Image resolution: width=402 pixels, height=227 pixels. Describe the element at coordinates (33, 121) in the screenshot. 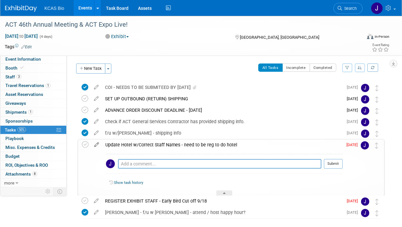

I see `a: Sponsorships` at that location.